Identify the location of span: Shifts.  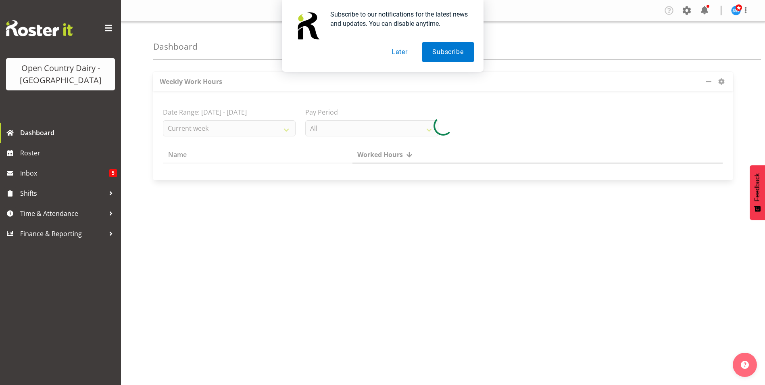
(63, 193).